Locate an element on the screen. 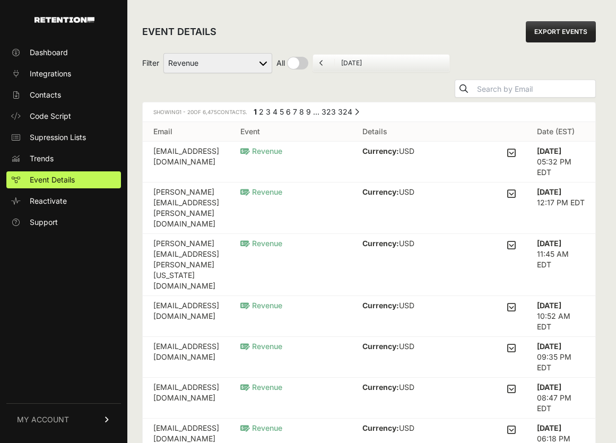 The width and height of the screenshot is (616, 443). a: Contacts is located at coordinates (64, 95).